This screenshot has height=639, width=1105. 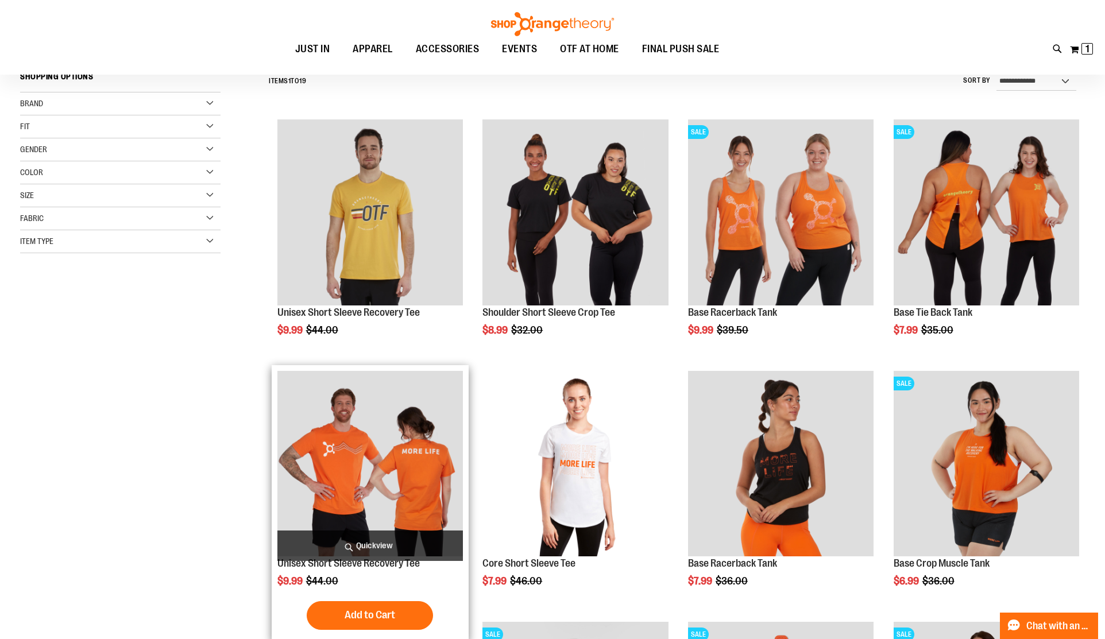 What do you see at coordinates (977, 80) in the screenshot?
I see `label: Sort By` at bounding box center [977, 80].